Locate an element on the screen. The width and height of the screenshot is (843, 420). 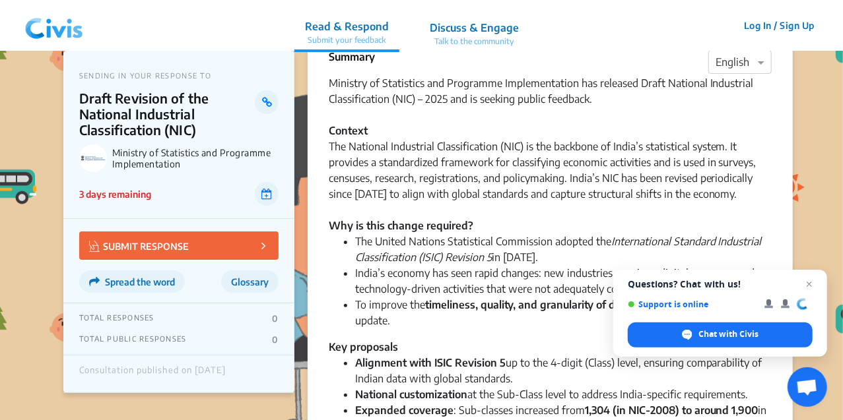
span: Glossary is located at coordinates (250, 282).